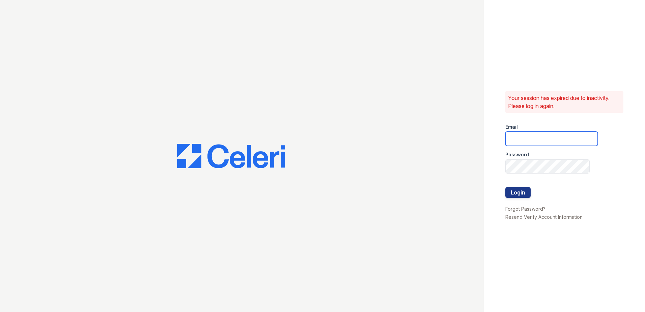  I want to click on a: Resend Verify Account Information, so click(544, 216).